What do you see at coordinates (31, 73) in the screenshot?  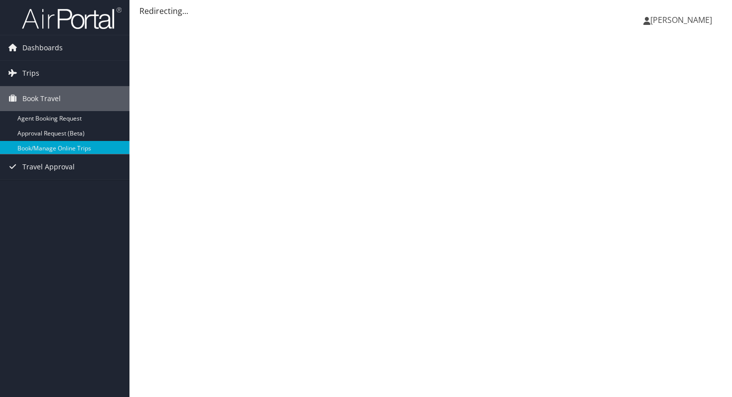 I see `span: Trips` at bounding box center [31, 73].